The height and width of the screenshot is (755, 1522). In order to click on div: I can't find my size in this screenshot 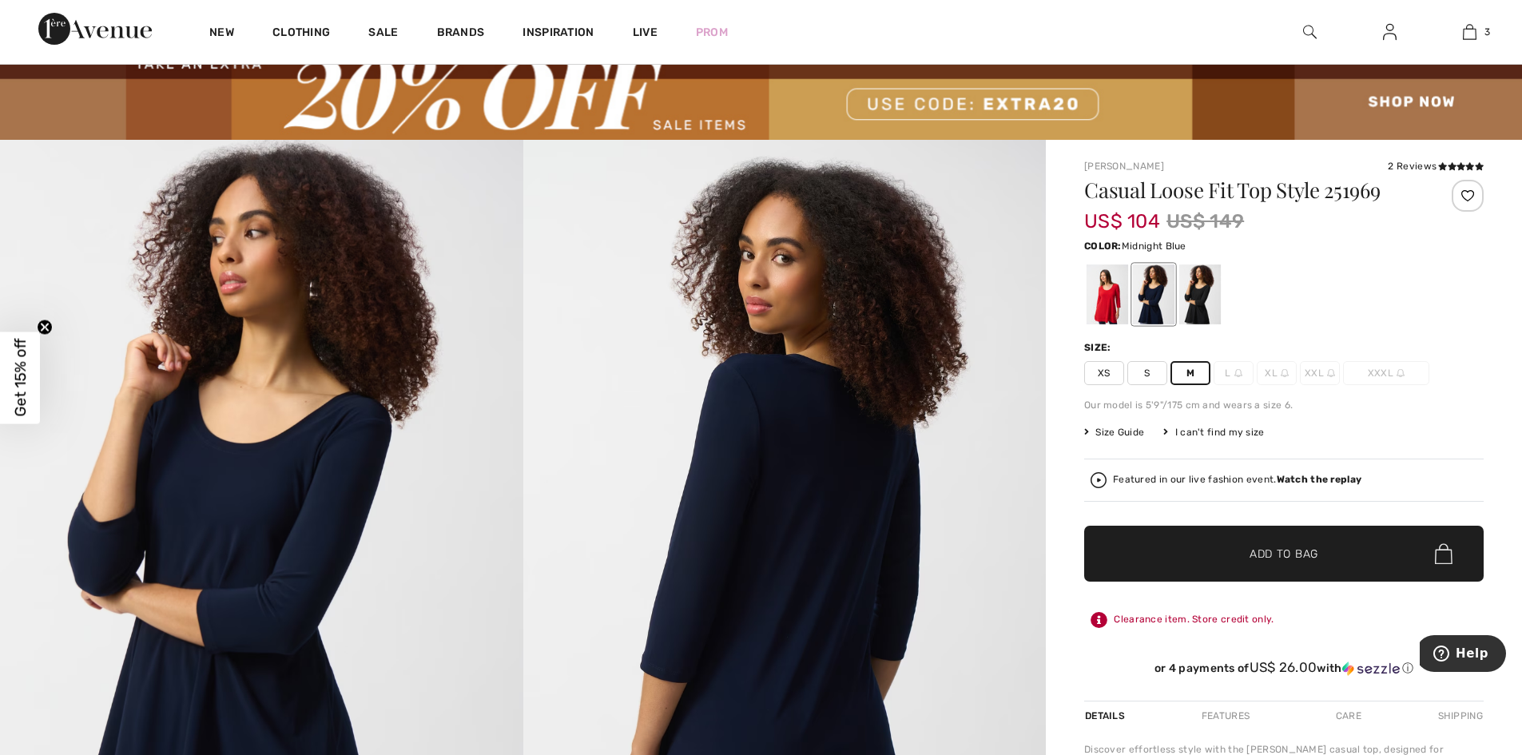, I will do `click(1213, 432)`.